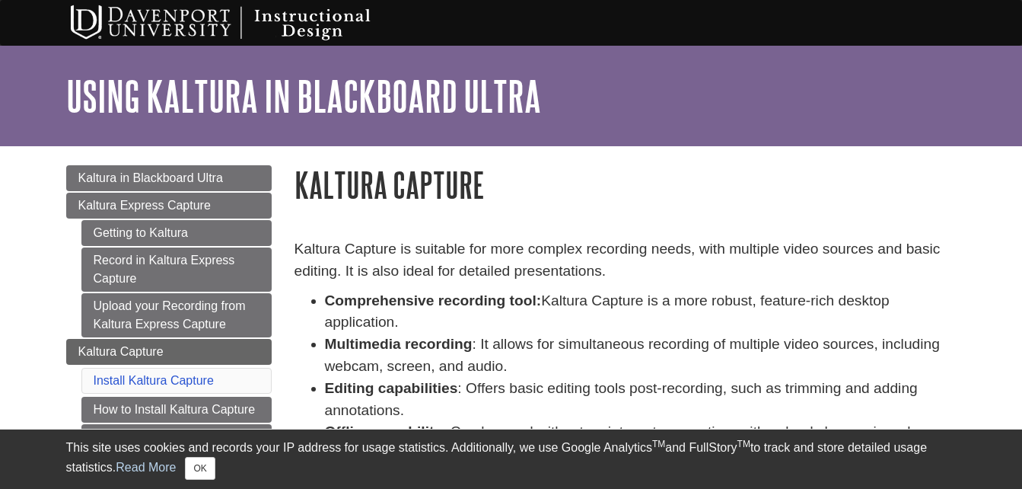  What do you see at coordinates (177, 269) in the screenshot?
I see `a: Record in Kaltura Express Capture` at bounding box center [177, 269].